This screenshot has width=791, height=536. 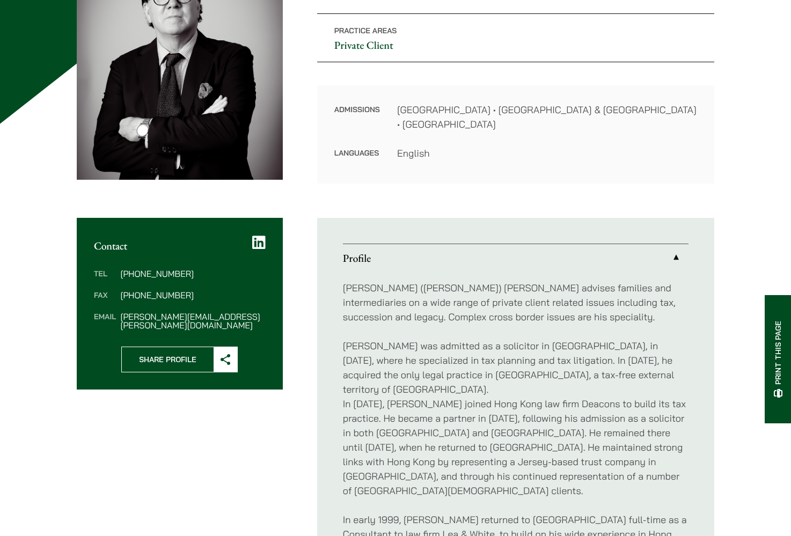 I want to click on button: Share Profile, so click(x=179, y=360).